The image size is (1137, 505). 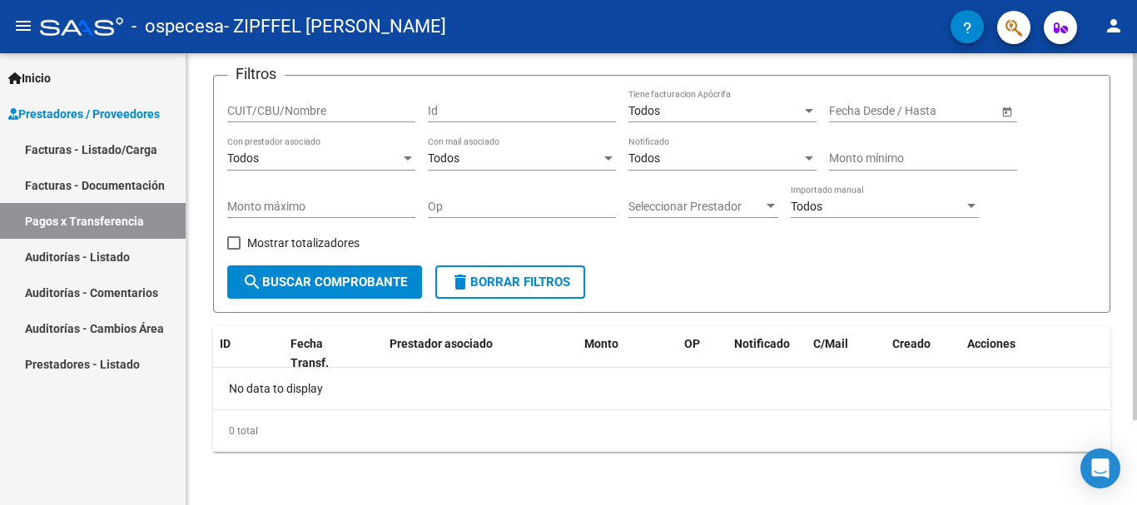 What do you see at coordinates (846, 354) in the screenshot?
I see `datatable-header-cell: C/Mail` at bounding box center [846, 354].